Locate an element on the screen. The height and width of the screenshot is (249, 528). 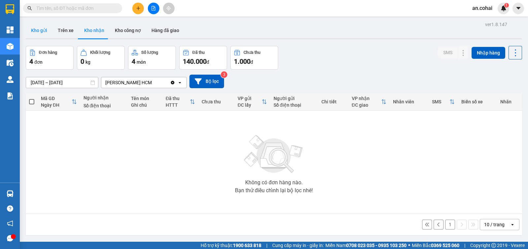
span: search is located at coordinates (30, 8).